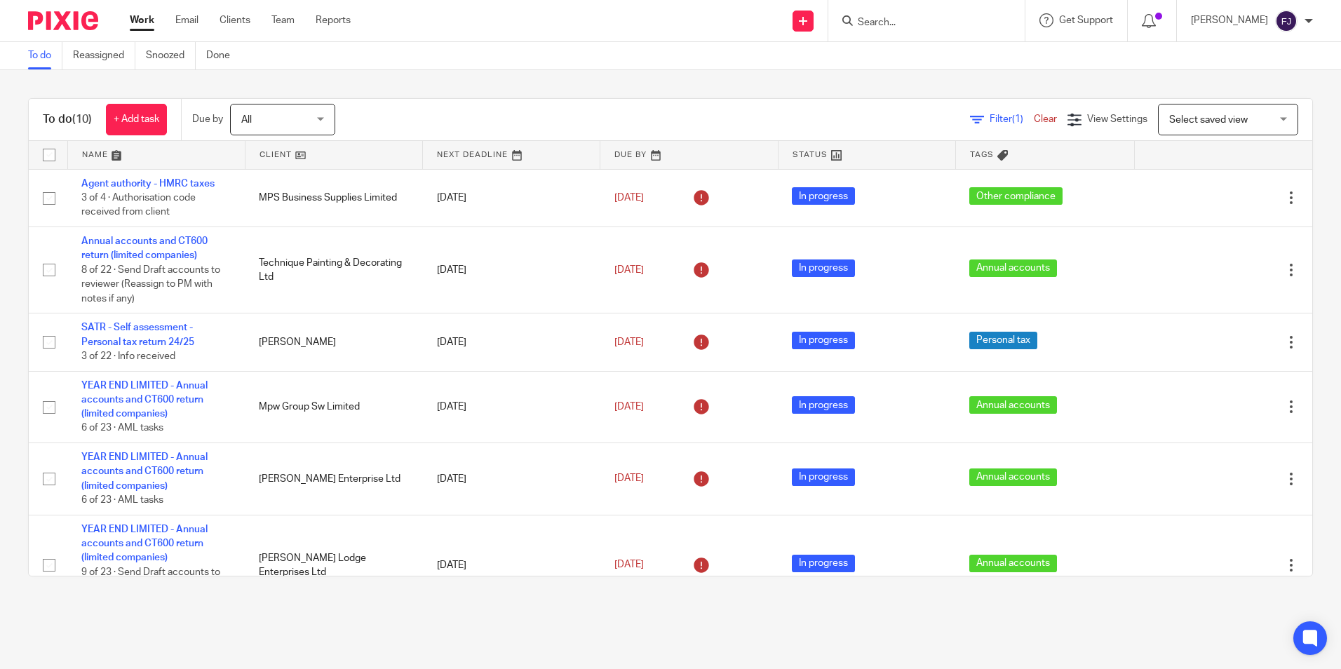 Image resolution: width=1341 pixels, height=669 pixels. What do you see at coordinates (148, 184) in the screenshot?
I see `a: Agent authority - HMRC taxes` at bounding box center [148, 184].